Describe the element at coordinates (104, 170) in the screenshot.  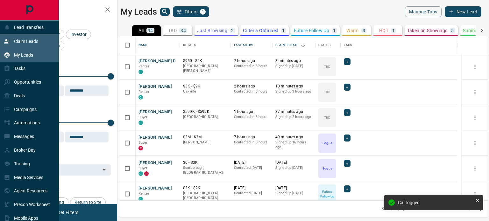
I see `button: Open` at that location.